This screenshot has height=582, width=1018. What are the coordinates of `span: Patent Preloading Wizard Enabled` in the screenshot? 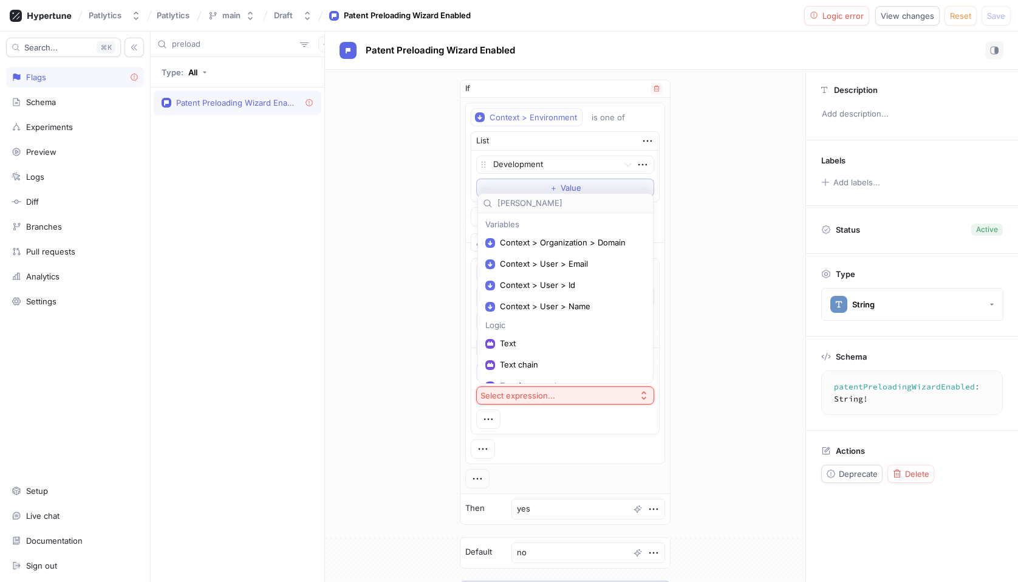 It's located at (440, 50).